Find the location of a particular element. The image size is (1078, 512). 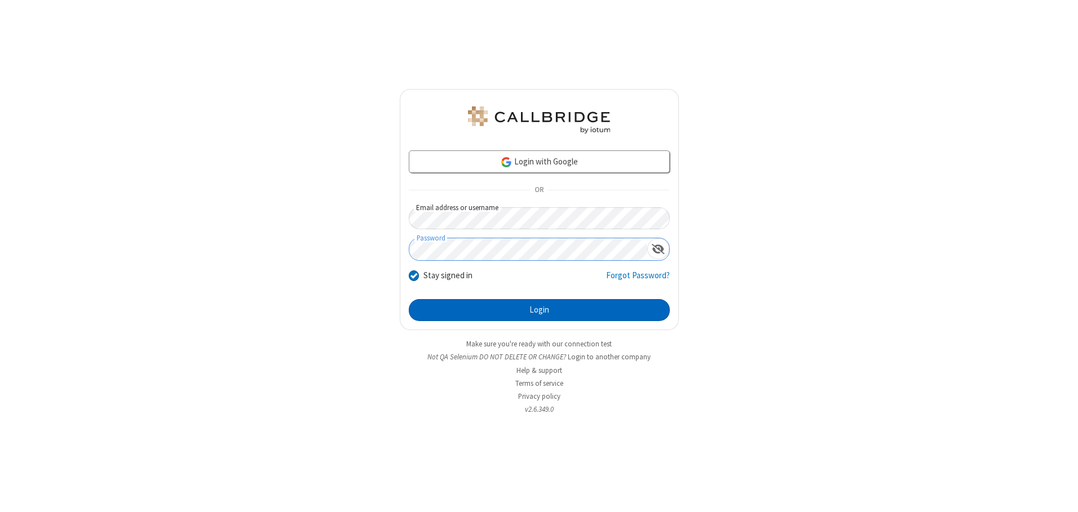

li: Not QA Selenium DO NOT DELETE OR CHANGE? is located at coordinates (539, 357).